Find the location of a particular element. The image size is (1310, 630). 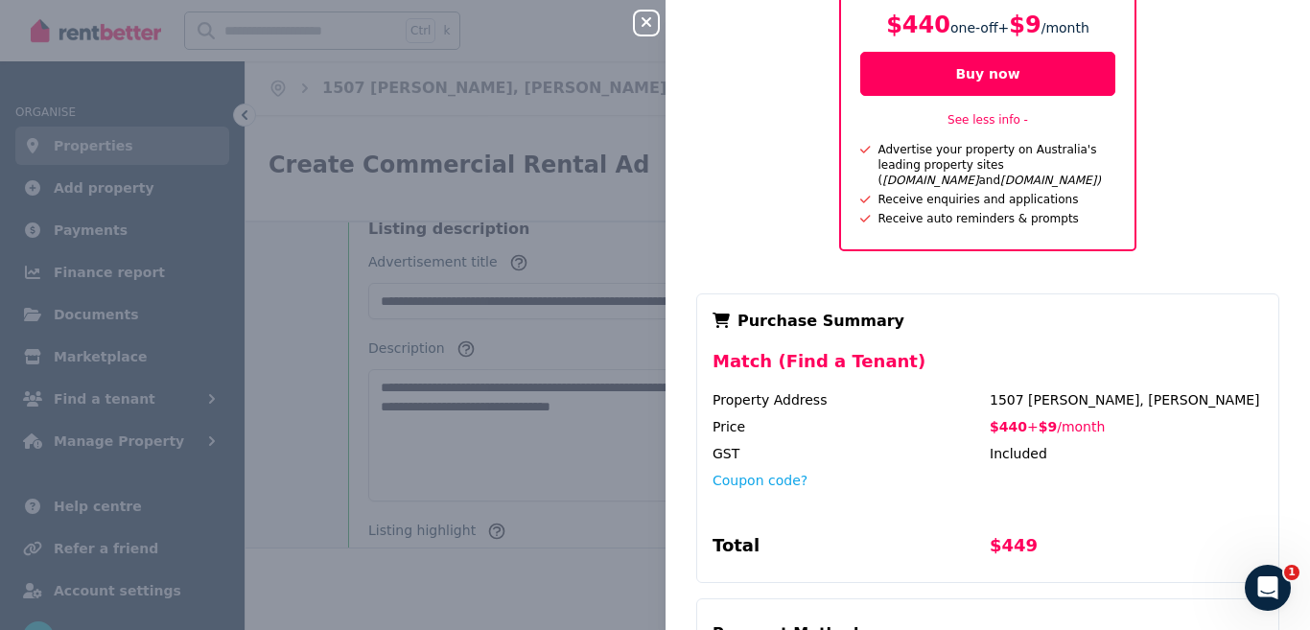

div: GST is located at coordinates (849, 454).